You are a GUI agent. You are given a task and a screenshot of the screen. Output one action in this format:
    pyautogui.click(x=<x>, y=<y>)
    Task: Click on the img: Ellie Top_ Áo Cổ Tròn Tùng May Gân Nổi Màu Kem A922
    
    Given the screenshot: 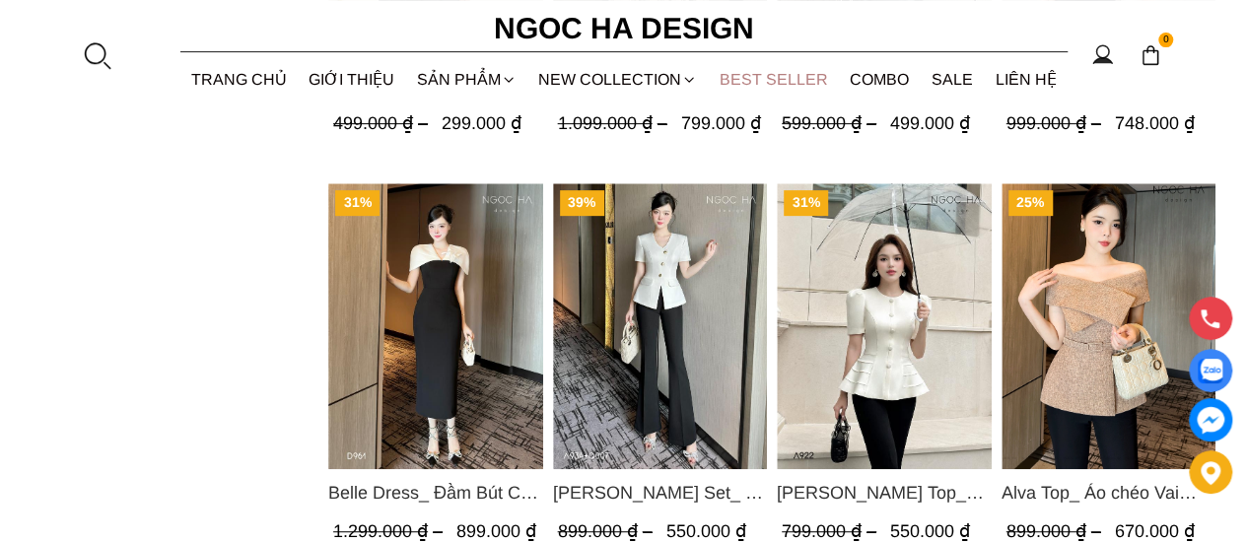 What is the action you would take?
    pyautogui.click(x=884, y=326)
    